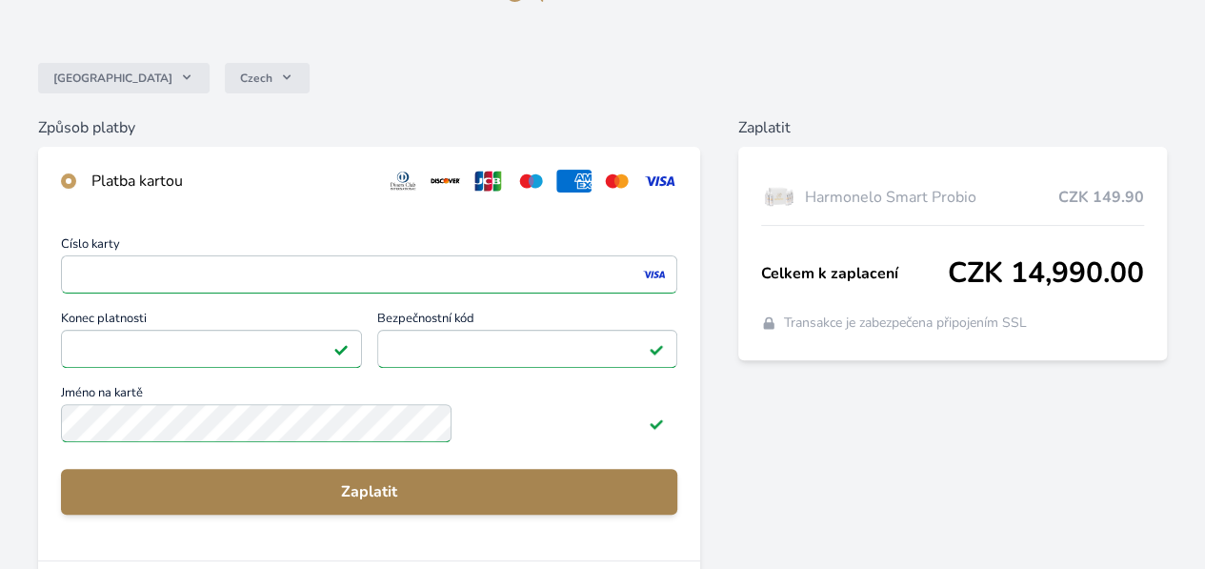 The image size is (1205, 569). What do you see at coordinates (573, 181) in the screenshot?
I see `img: amex.svg` at bounding box center [573, 181].